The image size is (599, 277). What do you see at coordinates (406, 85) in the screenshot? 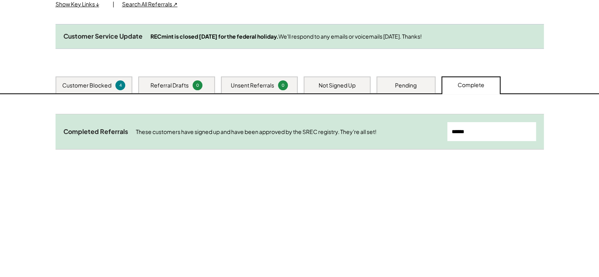
I see `div: Pending` at bounding box center [406, 85].